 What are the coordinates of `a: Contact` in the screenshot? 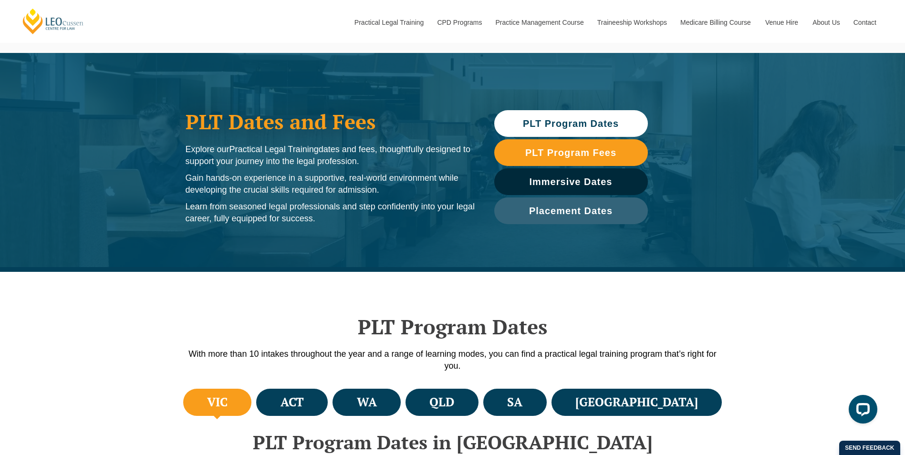 It's located at (865, 22).